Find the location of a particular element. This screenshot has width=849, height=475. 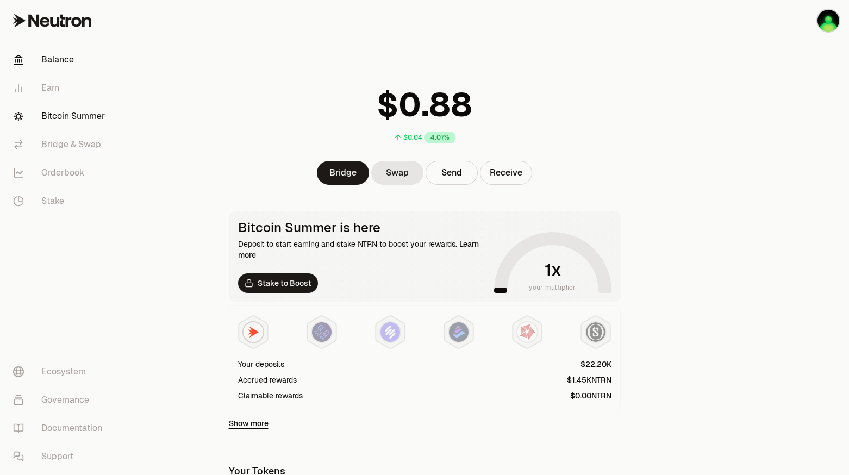

div: 4.07% is located at coordinates (440, 138).